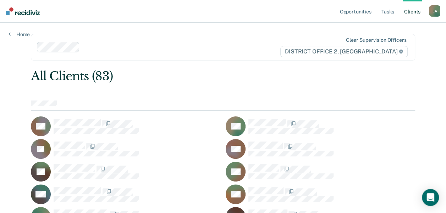 The image size is (446, 213). Describe the element at coordinates (184, 76) in the screenshot. I see `div: All Clients (83)` at that location.